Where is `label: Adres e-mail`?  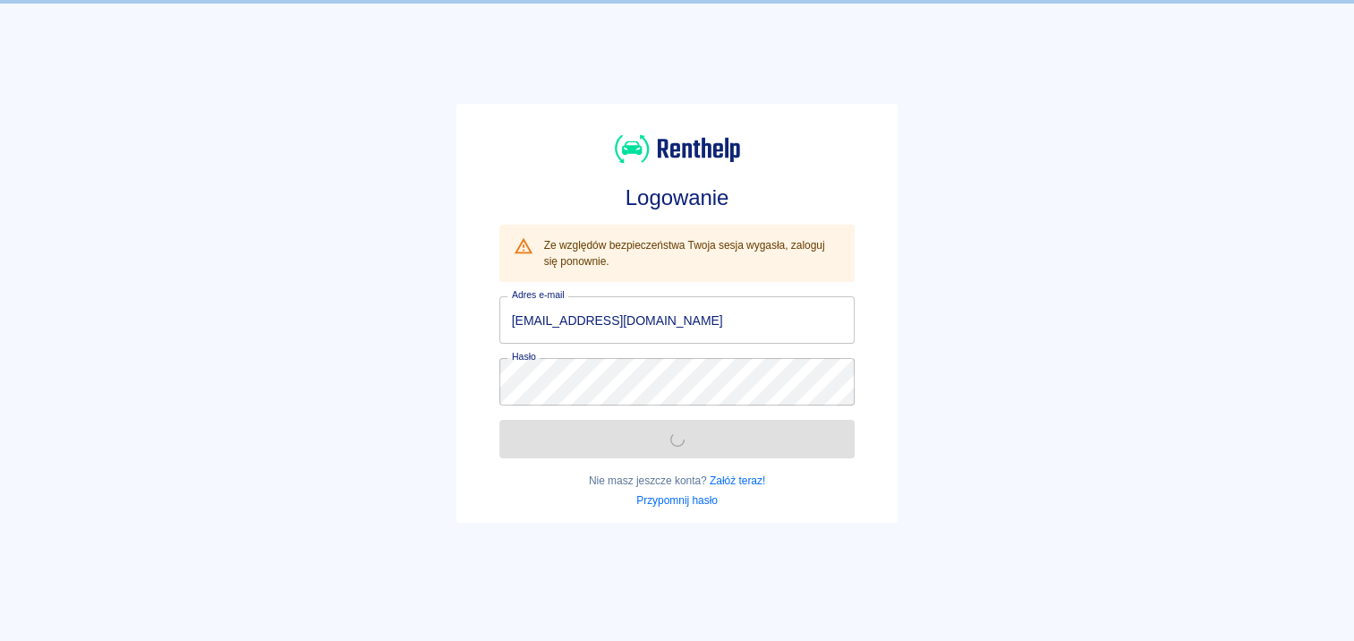 label: Adres e-mail is located at coordinates (538, 294).